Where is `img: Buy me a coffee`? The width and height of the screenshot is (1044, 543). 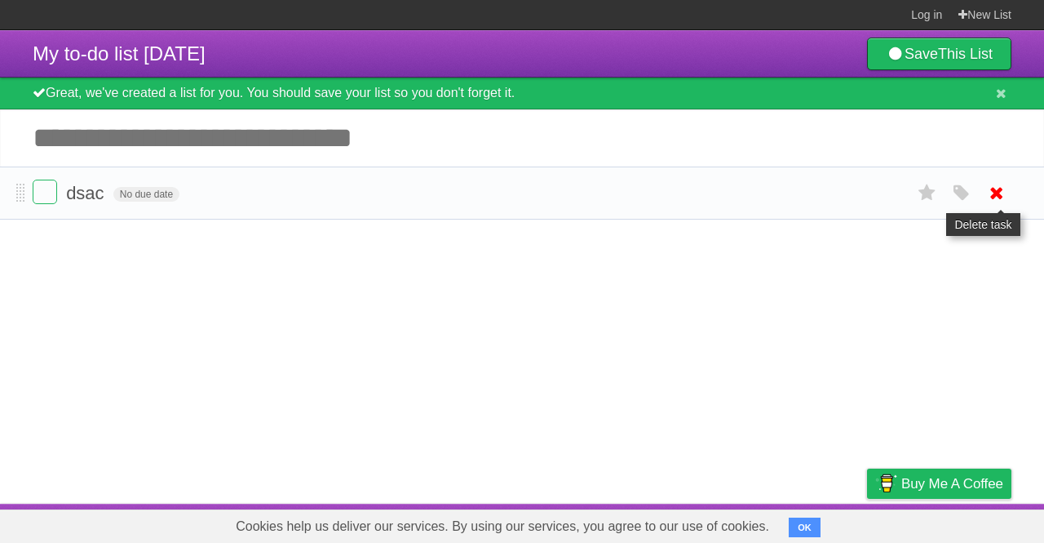 img: Buy me a coffee is located at coordinates (886, 483).